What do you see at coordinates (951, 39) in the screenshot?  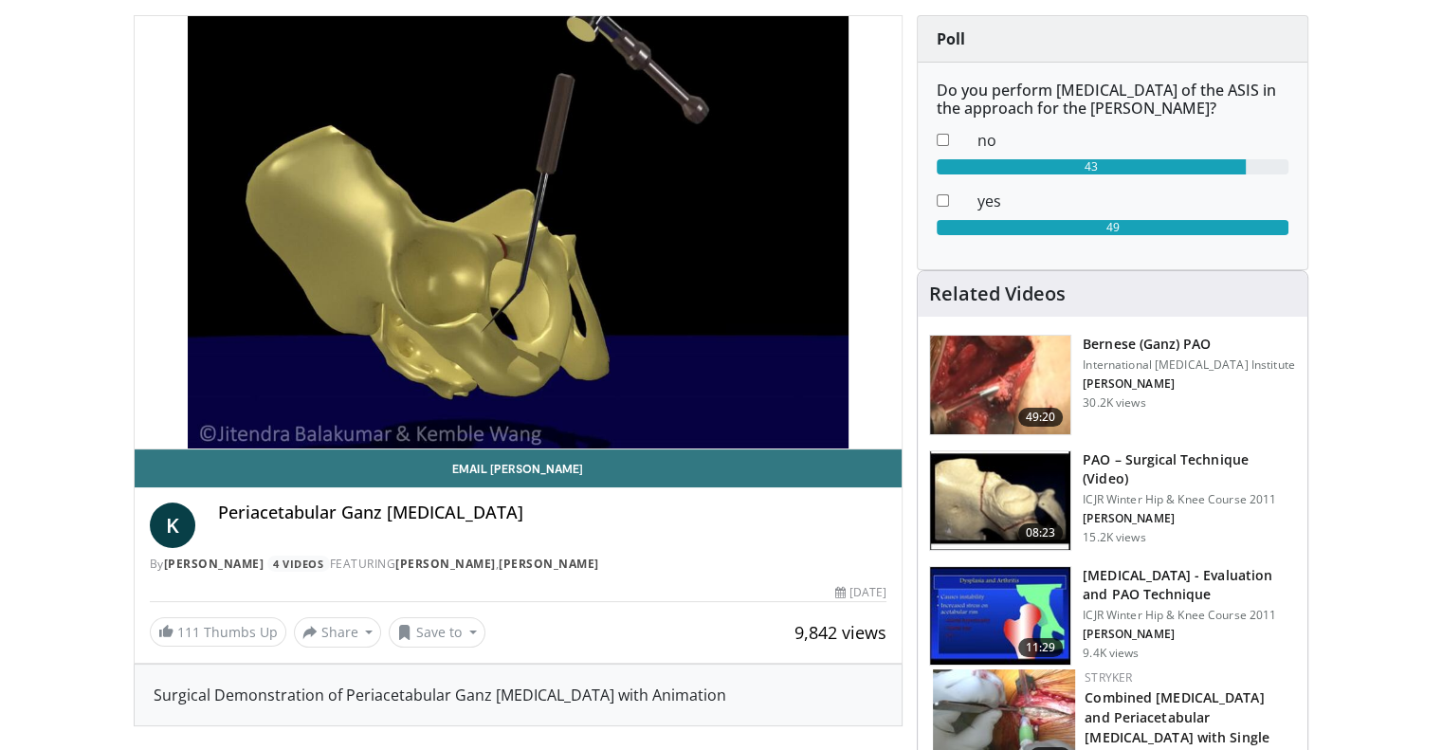 I see `strong: Poll` at bounding box center [951, 39].